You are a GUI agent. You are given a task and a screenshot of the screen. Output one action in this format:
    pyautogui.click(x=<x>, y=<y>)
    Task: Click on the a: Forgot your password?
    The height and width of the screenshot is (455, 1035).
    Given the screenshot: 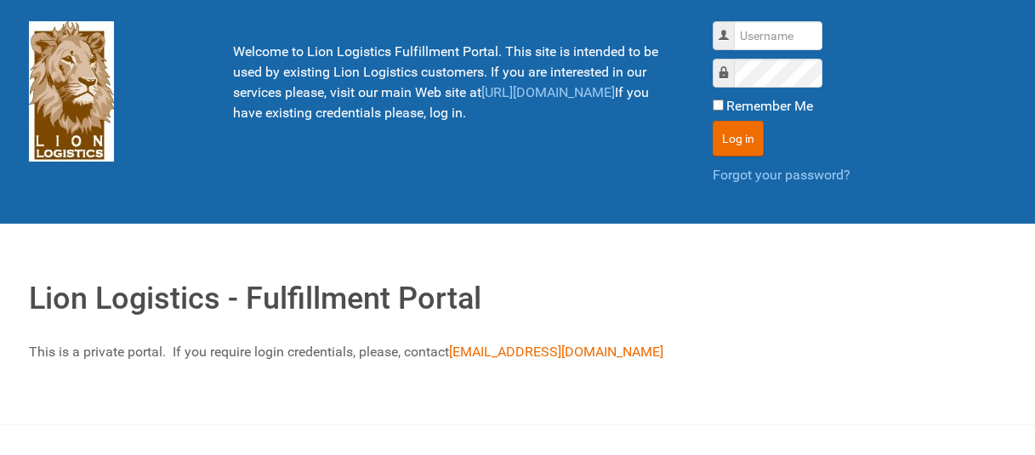 What is the action you would take?
    pyautogui.click(x=782, y=174)
    